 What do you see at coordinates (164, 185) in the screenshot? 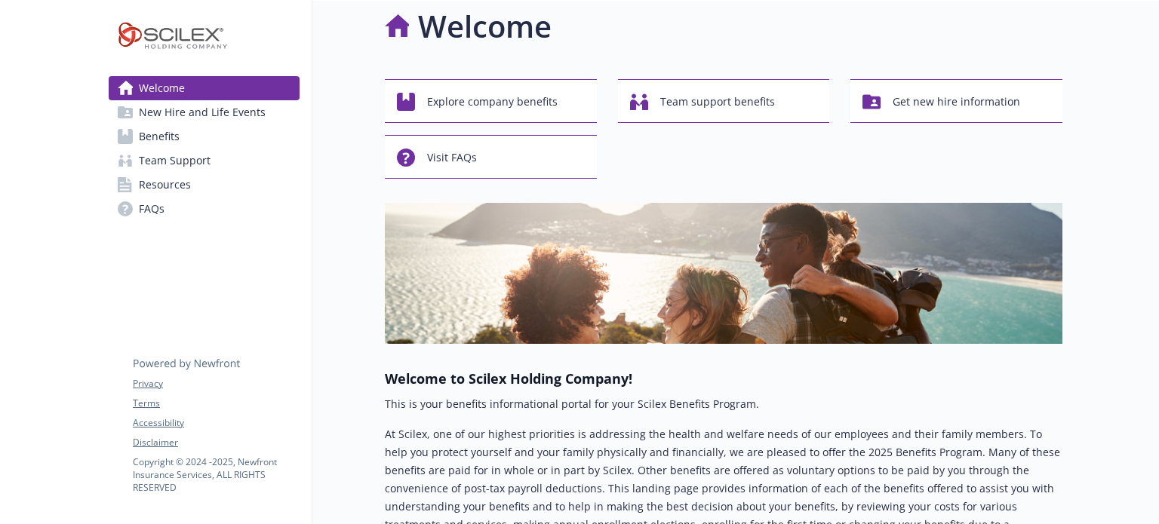
I see `span: Resources` at bounding box center [164, 185].